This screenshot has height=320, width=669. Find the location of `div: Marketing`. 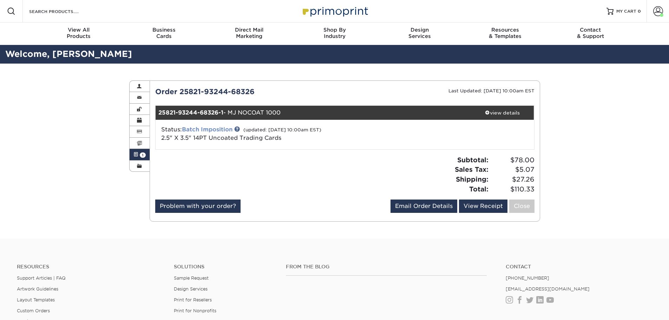

div: Marketing is located at coordinates (249, 33).